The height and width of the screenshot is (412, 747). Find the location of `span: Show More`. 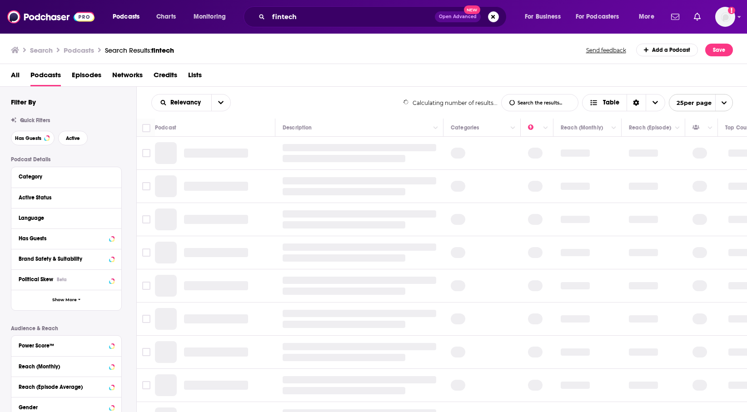

span: Show More is located at coordinates (65, 300).